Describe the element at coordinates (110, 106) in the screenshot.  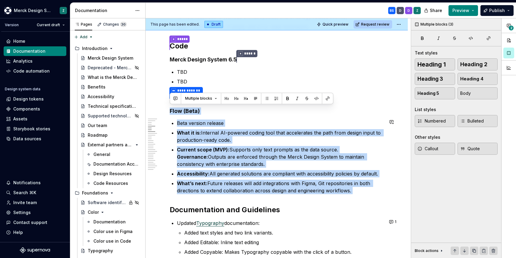
I see `a: Technical specifications` at that location.